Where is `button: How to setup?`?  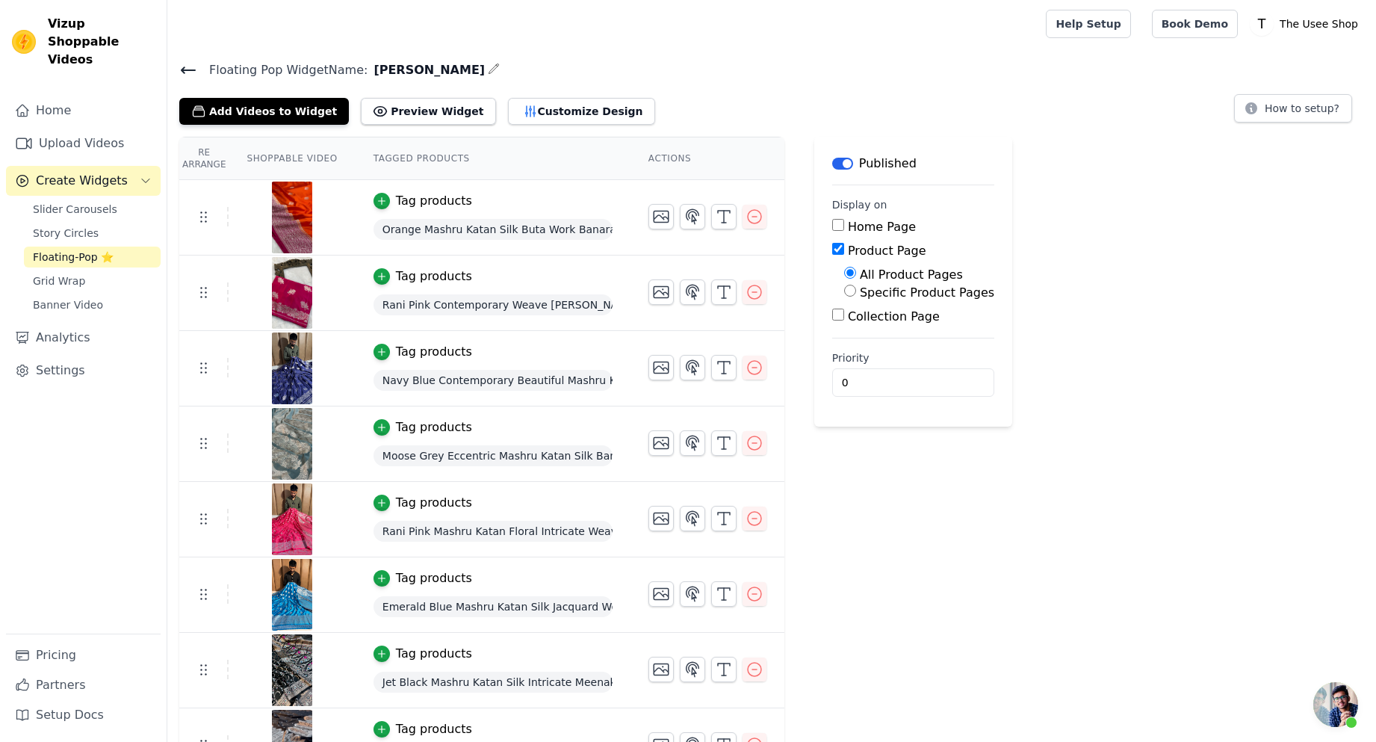
button: How to setup? is located at coordinates (1293, 108).